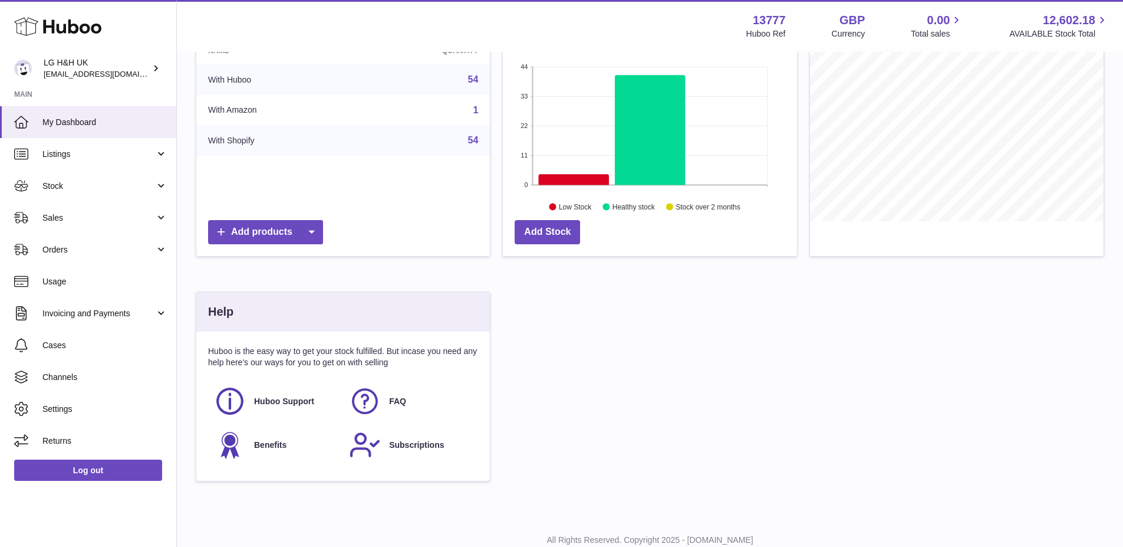 The width and height of the screenshot is (1123, 547). I want to click on text: Healthy stock, so click(634, 206).